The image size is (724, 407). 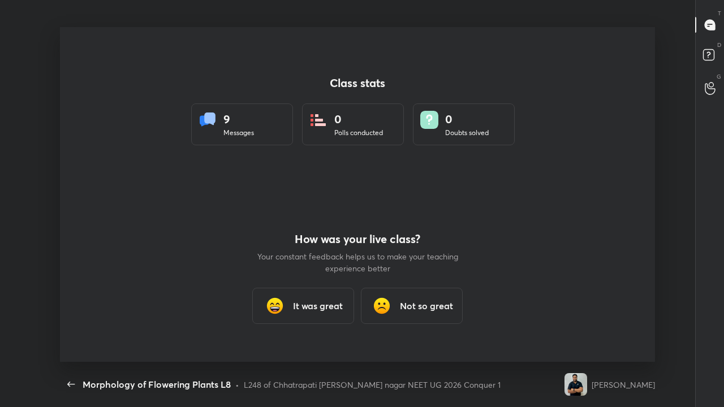 I want to click on div: 9, so click(x=239, y=119).